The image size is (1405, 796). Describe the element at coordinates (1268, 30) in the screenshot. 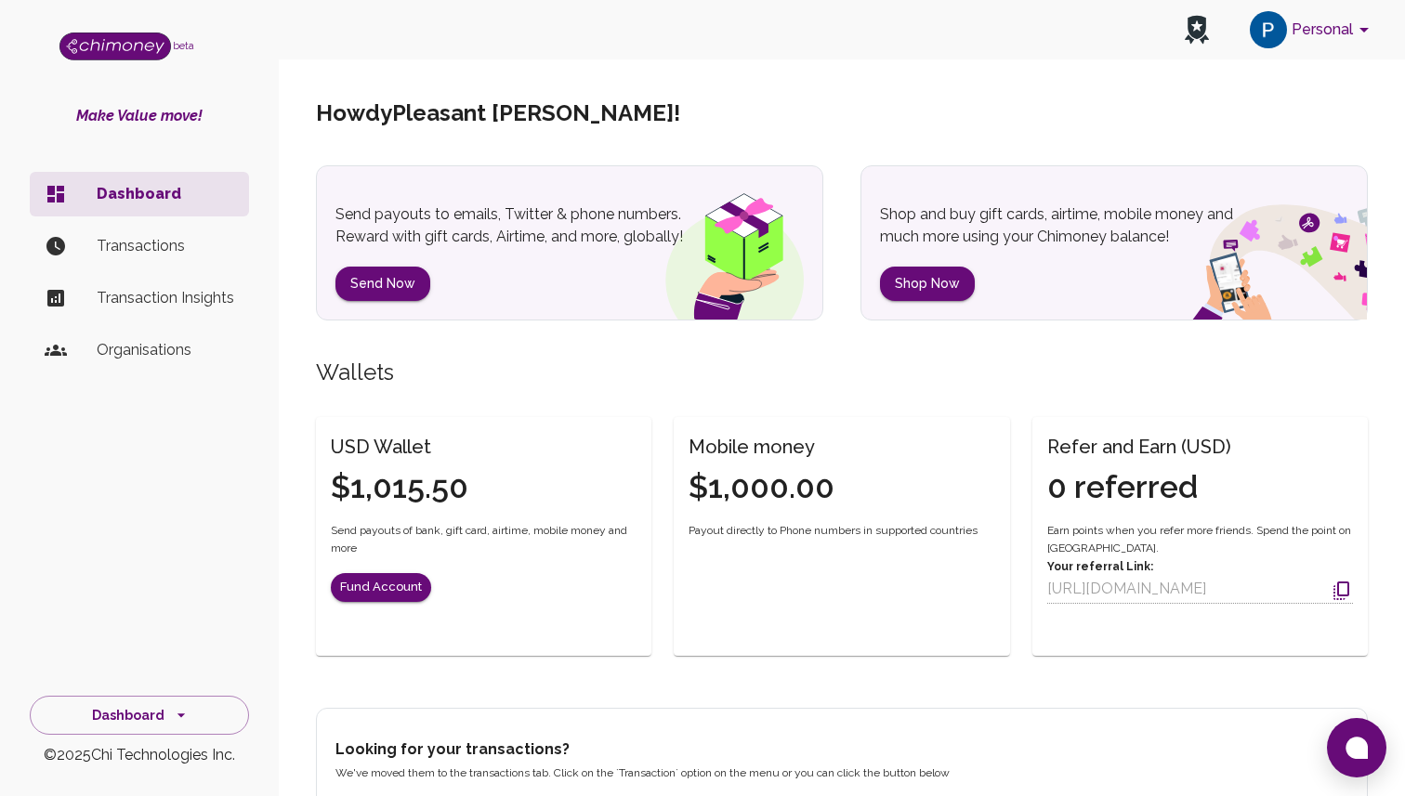

I see `img: avatar` at that location.